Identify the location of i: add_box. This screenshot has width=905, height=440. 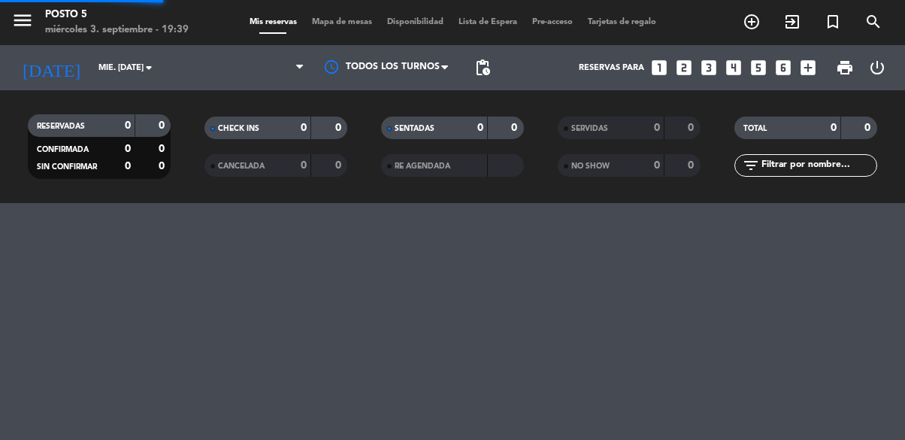
(808, 68).